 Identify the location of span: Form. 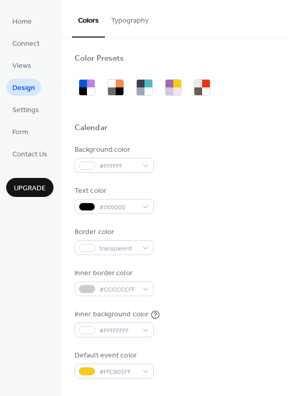
(20, 132).